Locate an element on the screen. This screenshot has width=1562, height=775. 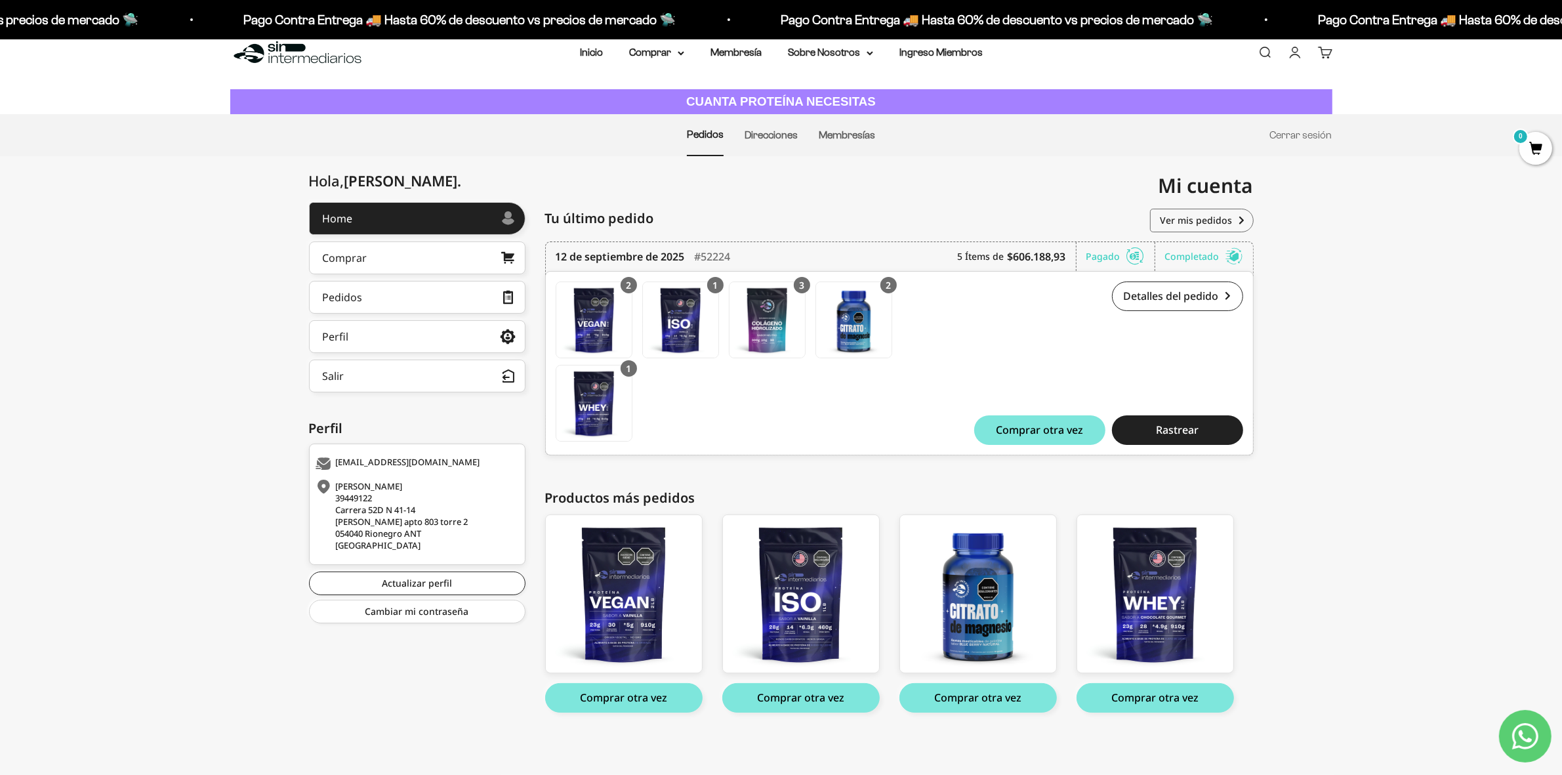
div: Pagado is located at coordinates (1120, 256).